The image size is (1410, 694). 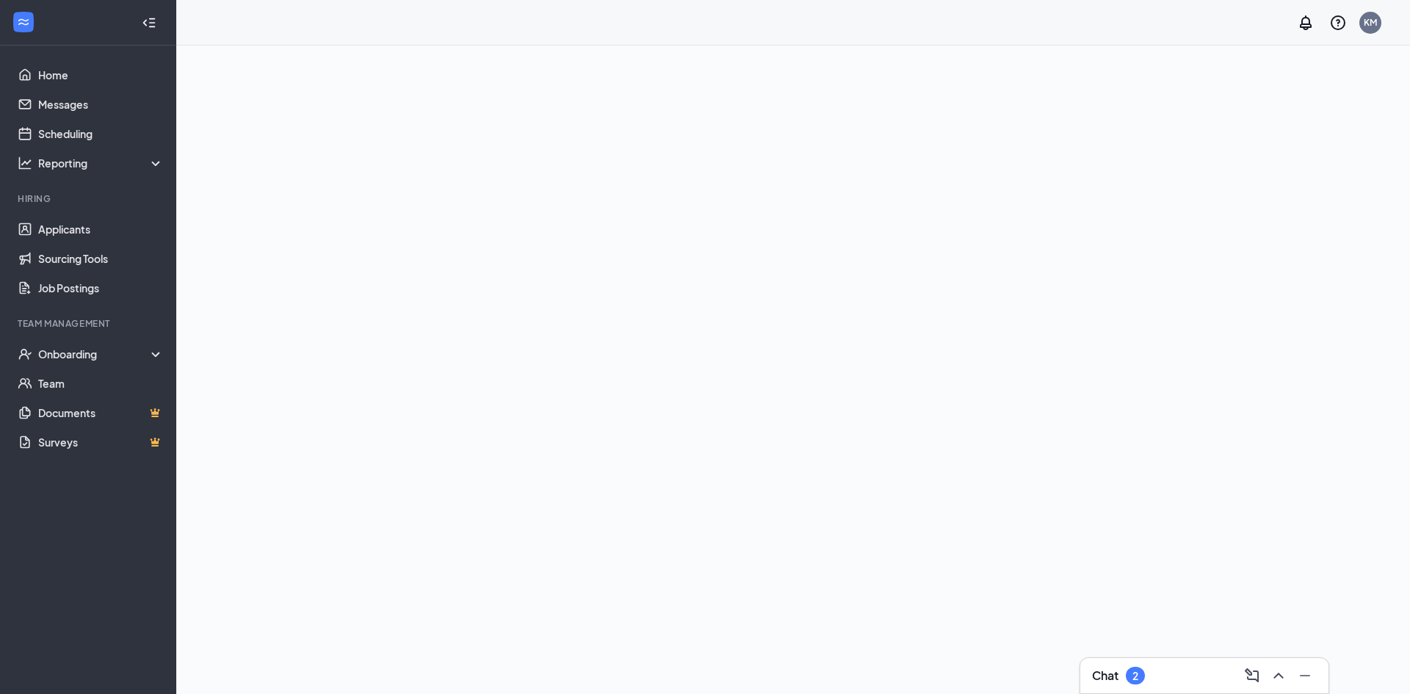 I want to click on svg: ChevronUp, so click(x=1279, y=676).